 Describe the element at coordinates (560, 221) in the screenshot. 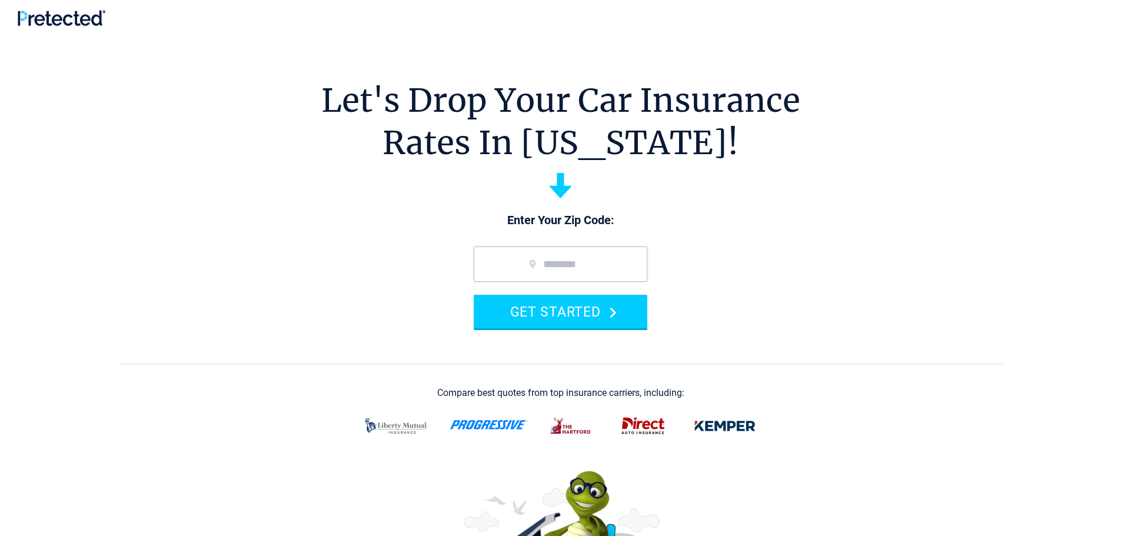

I see `p: Enter Your Zip Code:` at that location.